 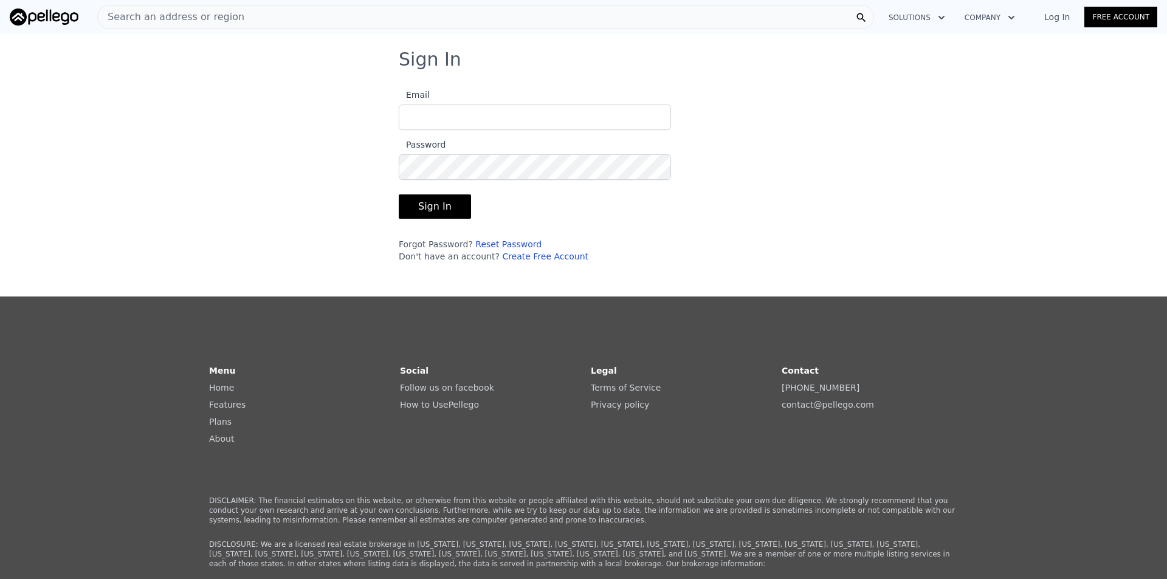 What do you see at coordinates (220, 422) in the screenshot?
I see `a: Plans` at bounding box center [220, 422].